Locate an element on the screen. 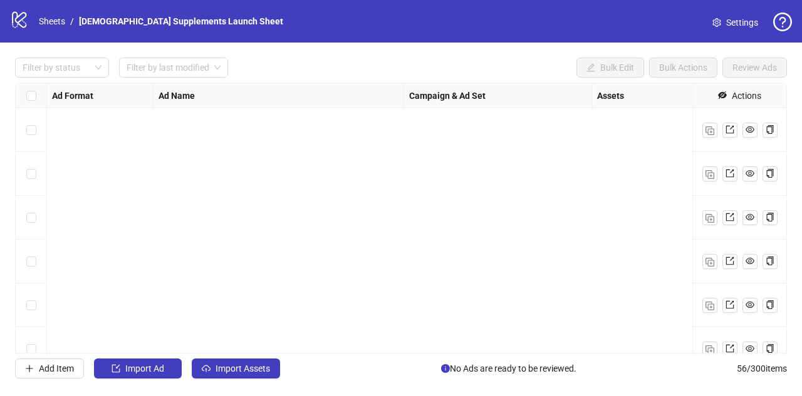 The image size is (802, 396). span: Add Item is located at coordinates (56, 369).